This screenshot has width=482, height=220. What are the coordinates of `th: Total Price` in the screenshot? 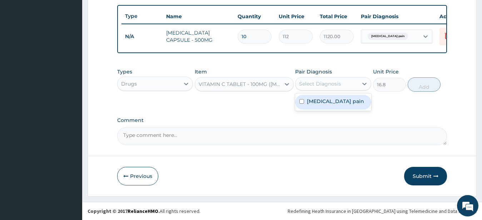 It's located at (336, 16).